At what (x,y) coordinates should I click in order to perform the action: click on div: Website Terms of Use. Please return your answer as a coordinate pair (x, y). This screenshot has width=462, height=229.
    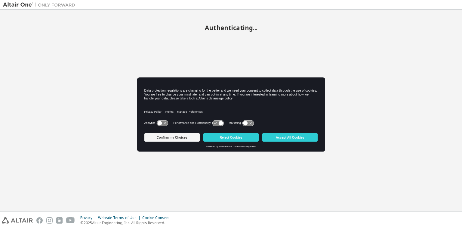
    Looking at the image, I should click on (120, 218).